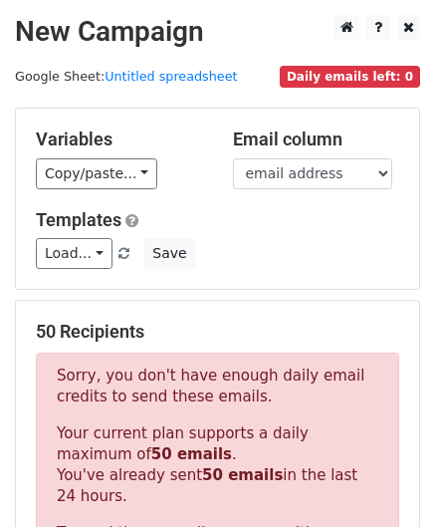  Describe the element at coordinates (217, 331) in the screenshot. I see `h5: 50 Recipients` at that location.